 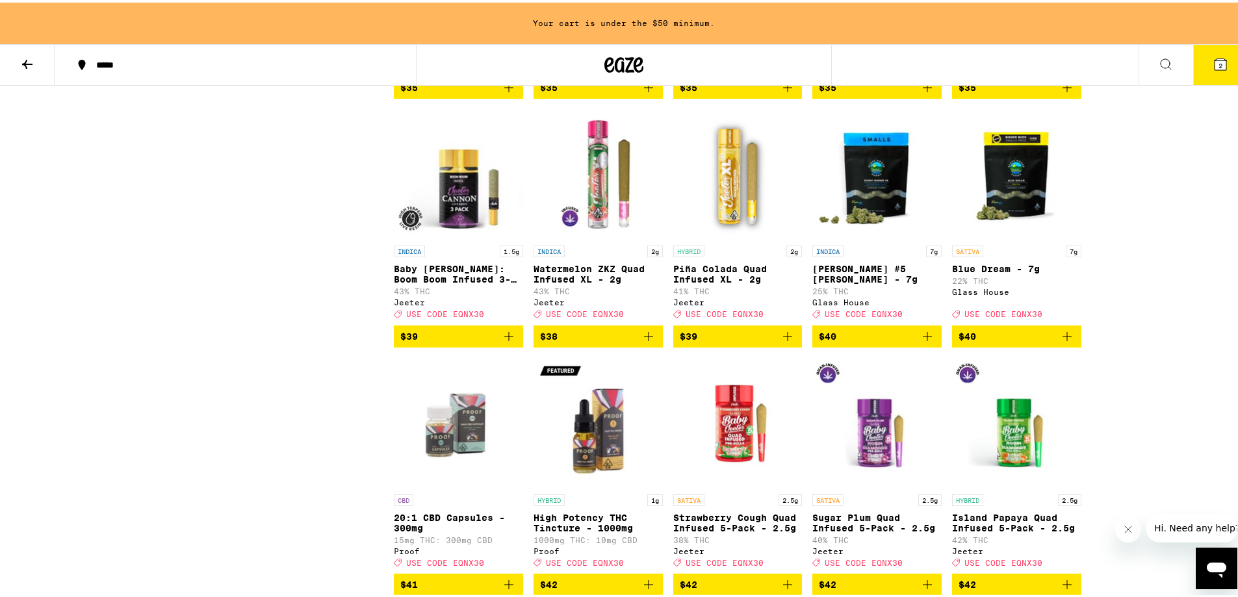 What do you see at coordinates (877, 463) in the screenshot?
I see `a: Open page for Sugar Plum Quad Infused 5-Pack - 2.5g from Jeeter` at bounding box center [877, 463].